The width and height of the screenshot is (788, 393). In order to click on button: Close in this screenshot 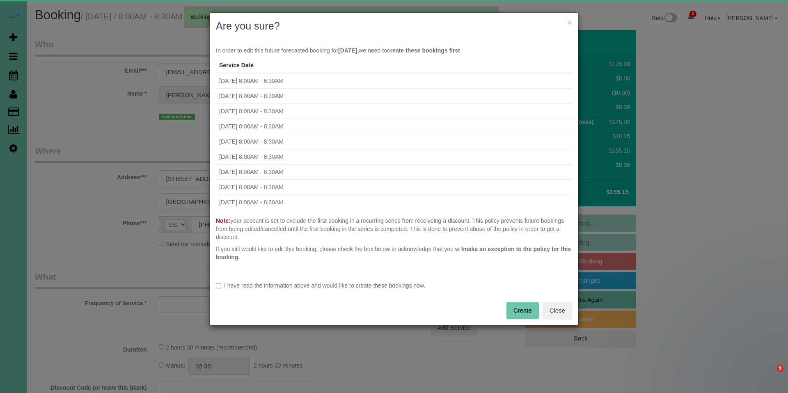, I will do `click(557, 311)`.